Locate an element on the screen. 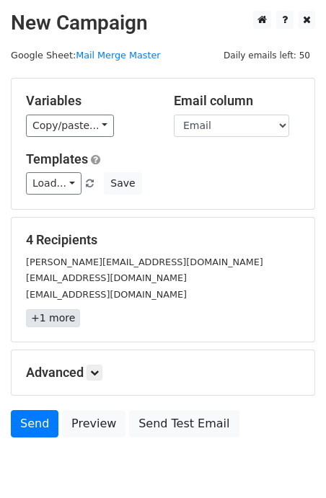 The width and height of the screenshot is (326, 498). h5: Advanced is located at coordinates (163, 372).